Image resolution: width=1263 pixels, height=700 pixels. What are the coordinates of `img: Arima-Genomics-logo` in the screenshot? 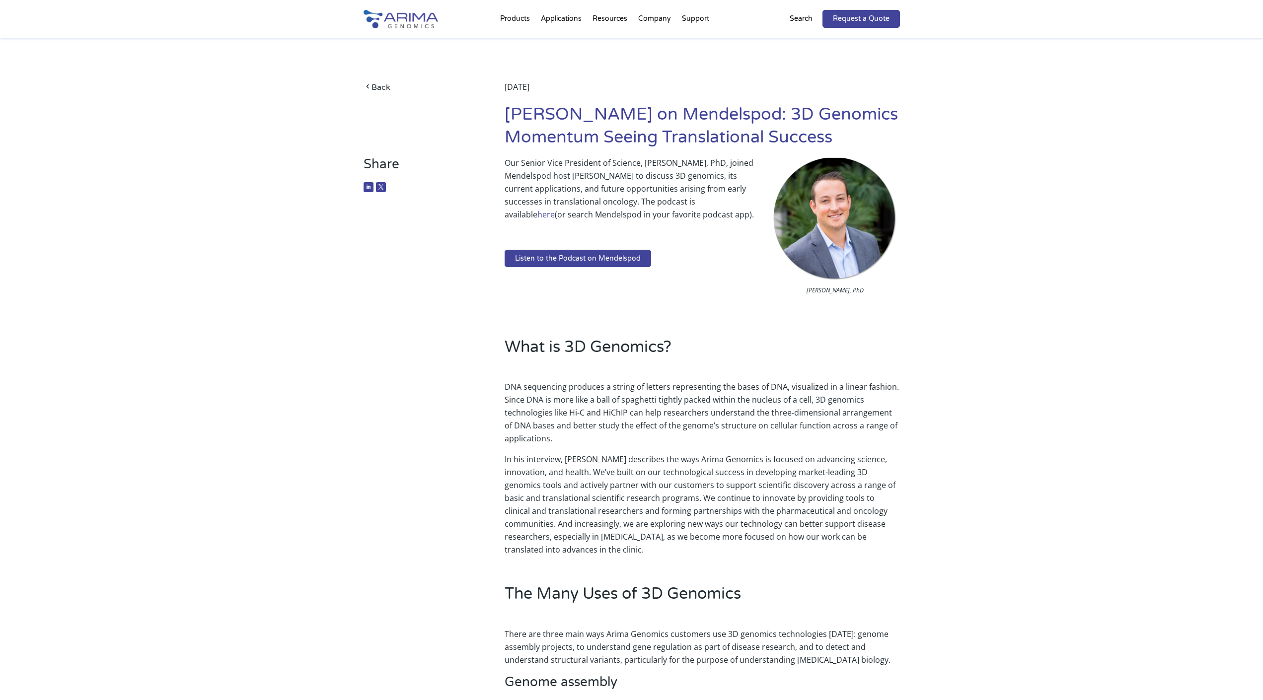 It's located at (401, 19).